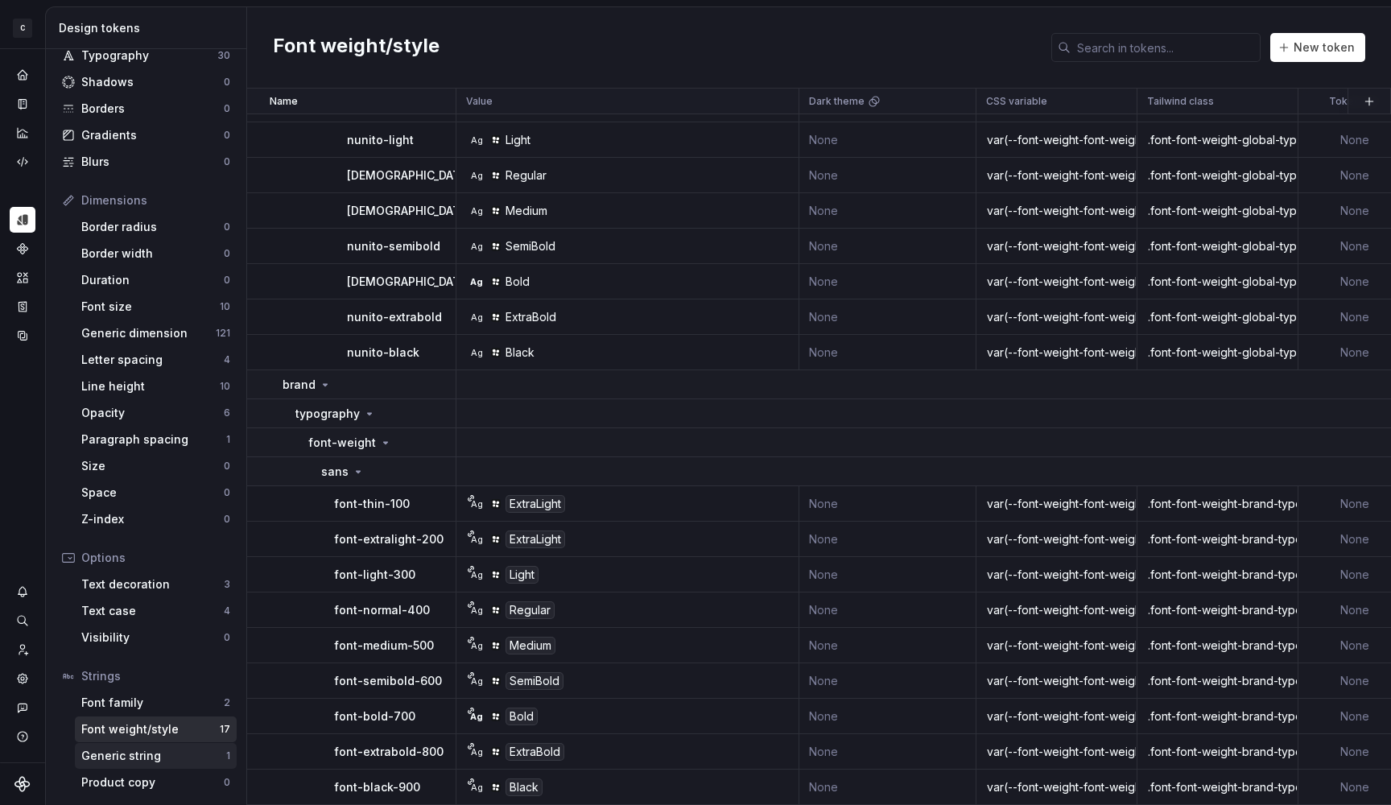  I want to click on p: nunito-semibold, so click(394, 246).